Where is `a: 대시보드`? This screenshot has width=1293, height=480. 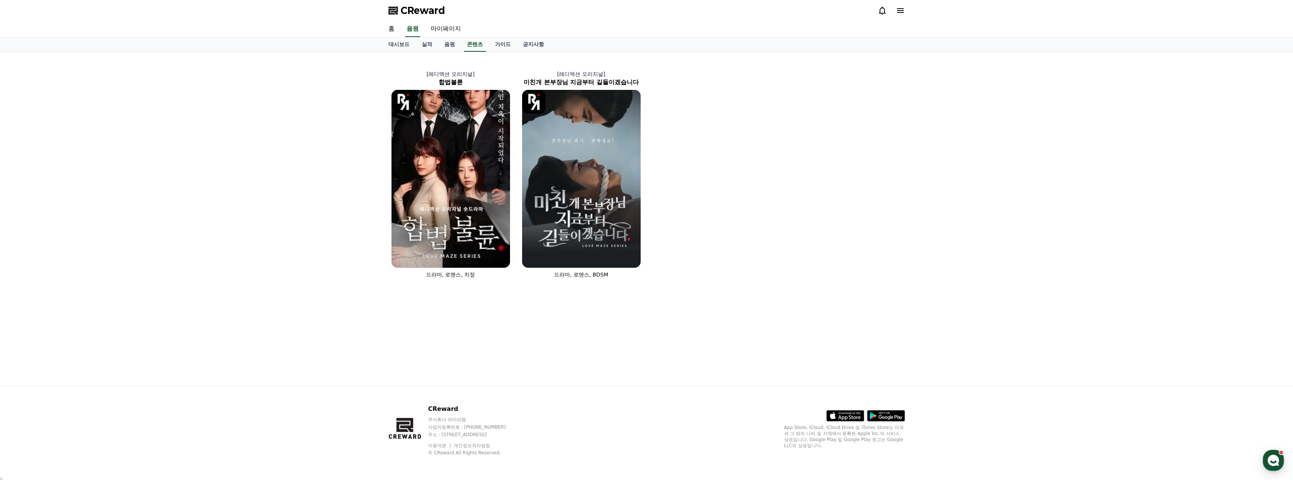
a: 대시보드 is located at coordinates (399, 45).